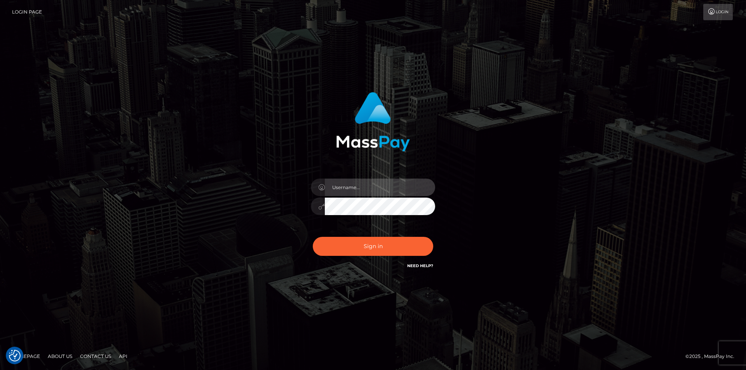 Image resolution: width=746 pixels, height=370 pixels. I want to click on a: Login Page, so click(27, 12).